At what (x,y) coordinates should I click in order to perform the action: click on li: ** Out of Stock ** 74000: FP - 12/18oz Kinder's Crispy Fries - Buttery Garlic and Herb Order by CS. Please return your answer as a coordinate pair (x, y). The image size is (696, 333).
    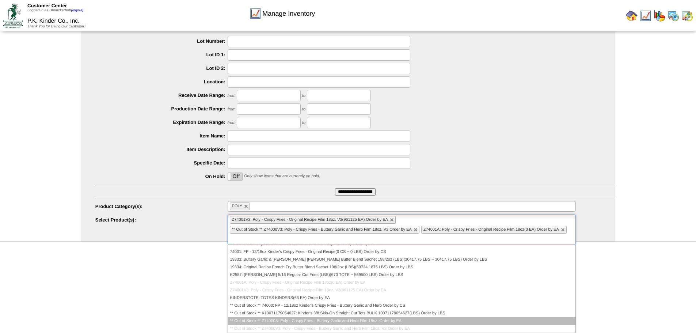
    Looking at the image, I should click on (402, 305).